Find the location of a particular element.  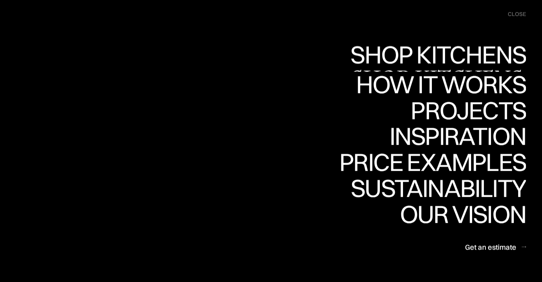

a: Shop KitchensShop Kitchens is located at coordinates (436, 58).